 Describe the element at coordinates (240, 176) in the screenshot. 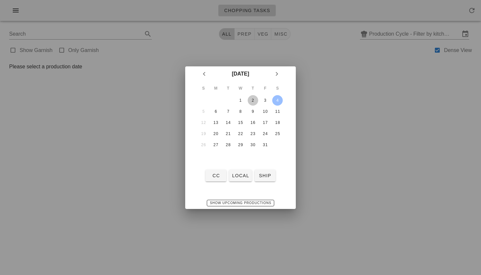

I see `button: local` at that location.